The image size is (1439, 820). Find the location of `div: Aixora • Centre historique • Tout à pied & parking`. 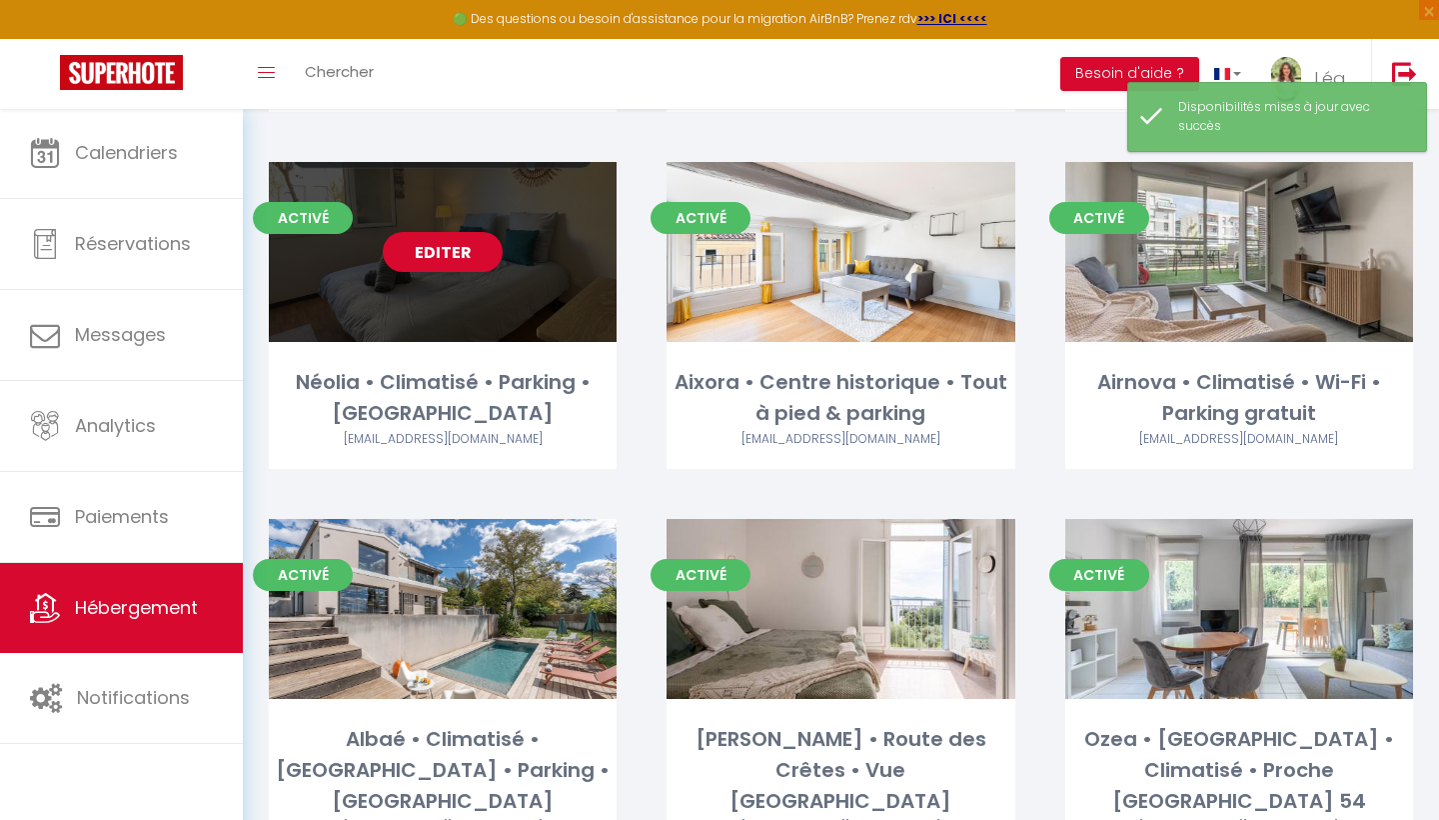

div: Aixora • Centre historique • Tout à pied & parking is located at coordinates (841, 398).